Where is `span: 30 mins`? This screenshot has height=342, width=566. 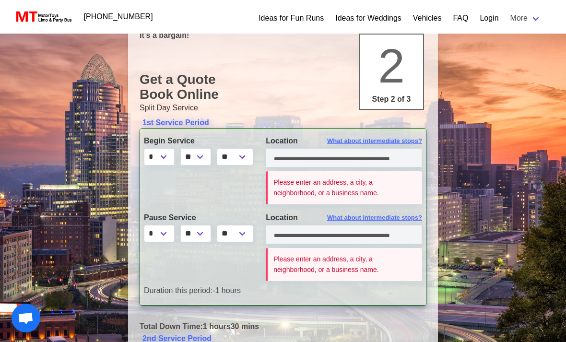 span: 30 mins is located at coordinates (245, 326).